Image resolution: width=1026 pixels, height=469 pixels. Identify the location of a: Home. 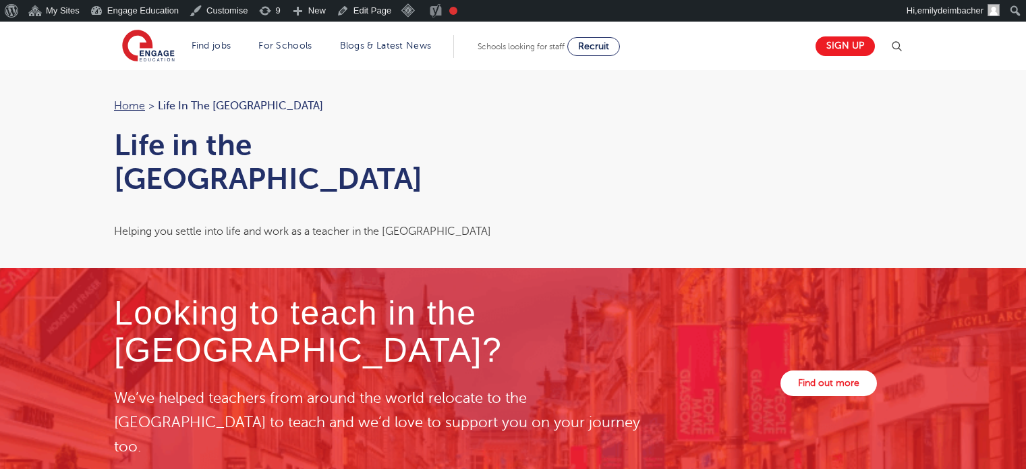
(129, 106).